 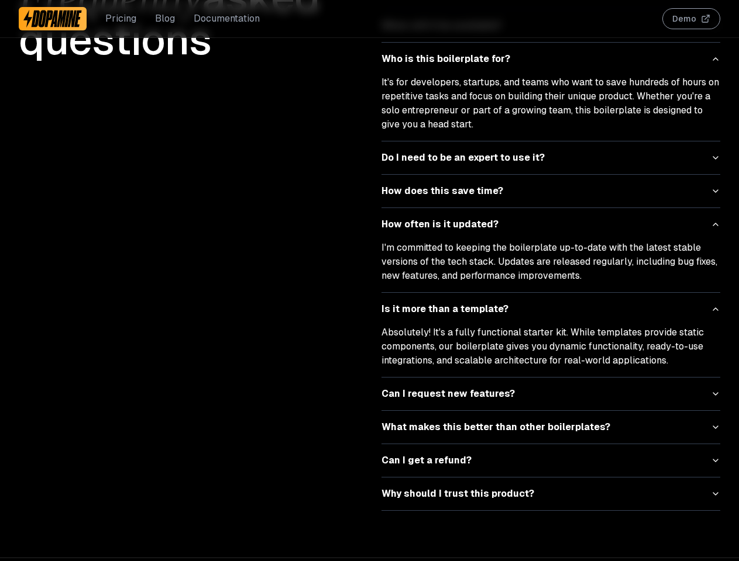 What do you see at coordinates (551, 59) in the screenshot?
I see `button: Who is this boilerplate for?` at bounding box center [551, 59].